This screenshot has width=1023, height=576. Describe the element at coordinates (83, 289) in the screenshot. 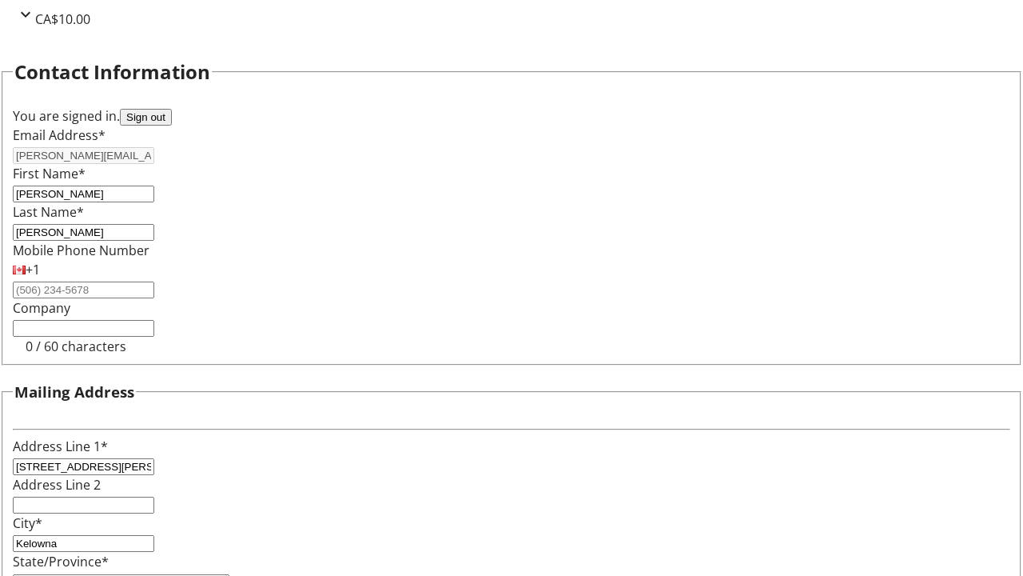

I see `input: (506) 234-5678` at that location.